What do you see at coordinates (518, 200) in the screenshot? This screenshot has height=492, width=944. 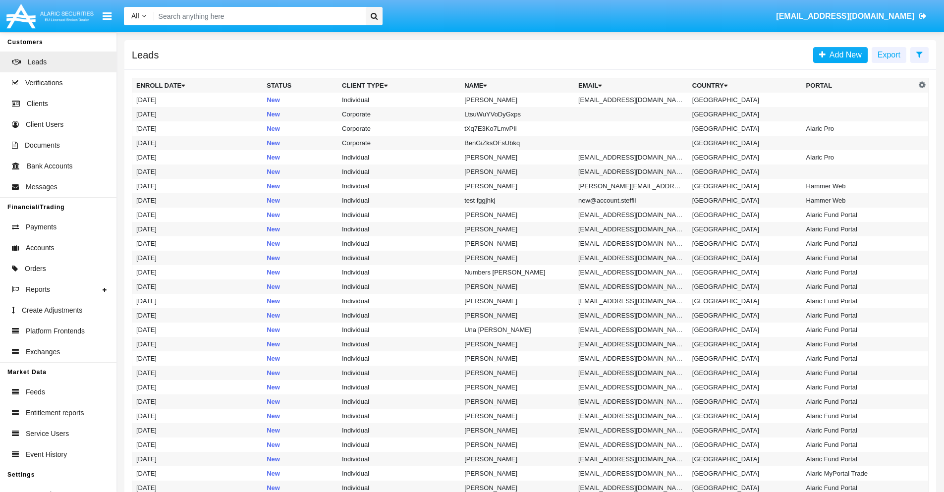 I see `td: test fggjhkj` at bounding box center [518, 200].